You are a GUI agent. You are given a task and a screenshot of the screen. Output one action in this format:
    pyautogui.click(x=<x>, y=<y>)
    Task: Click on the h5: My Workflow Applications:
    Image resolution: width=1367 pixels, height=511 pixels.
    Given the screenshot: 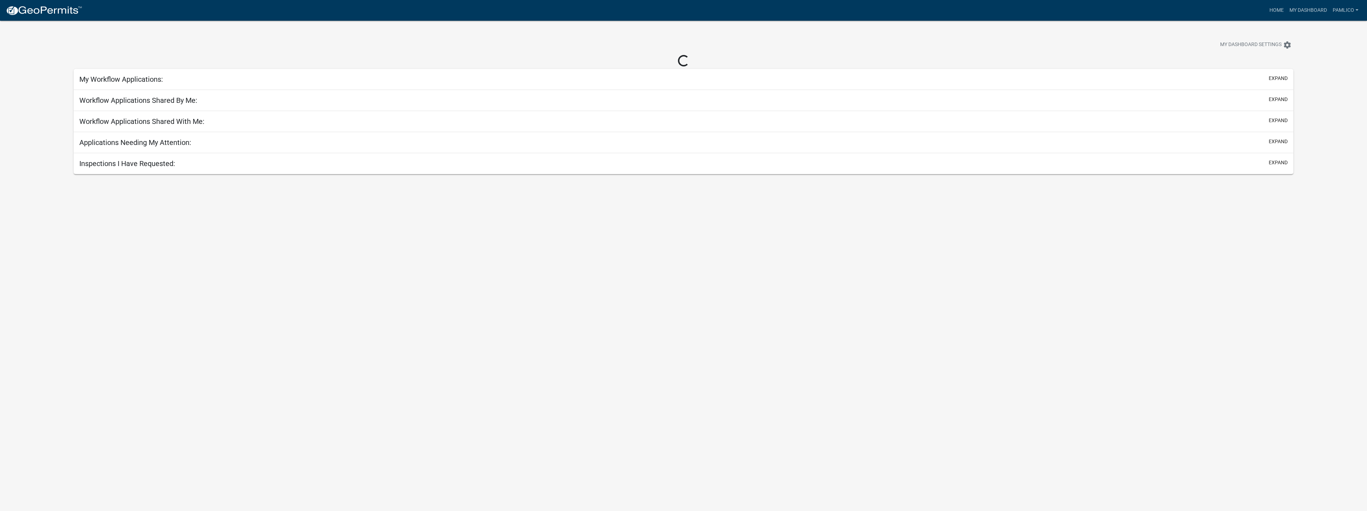 What is the action you would take?
    pyautogui.click(x=121, y=79)
    